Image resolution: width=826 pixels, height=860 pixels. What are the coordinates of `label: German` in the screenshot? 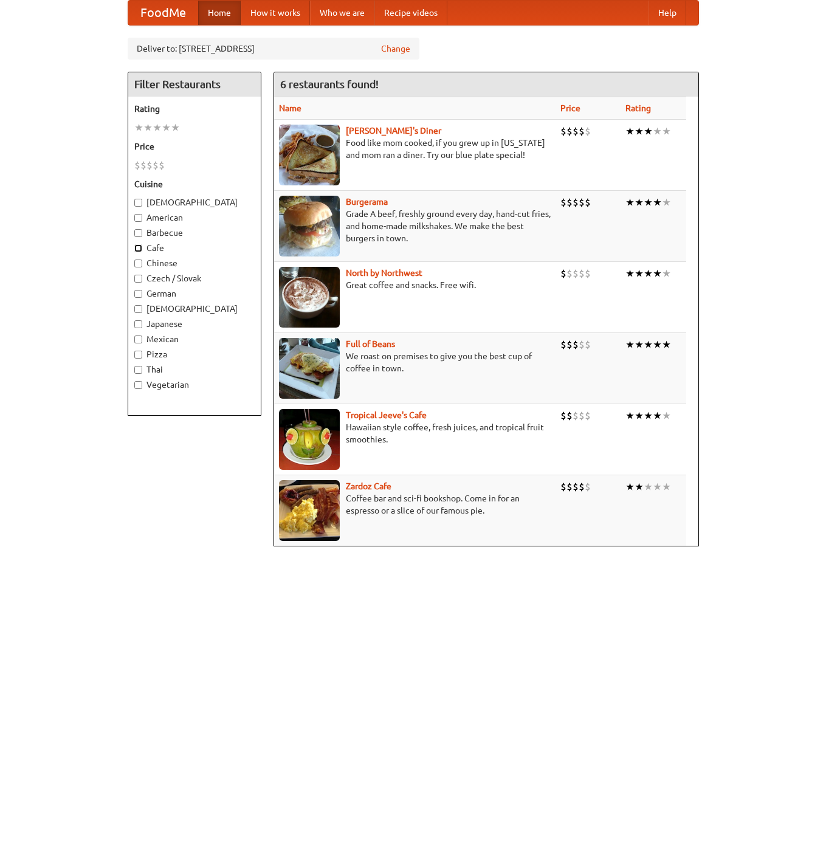 It's located at (195, 294).